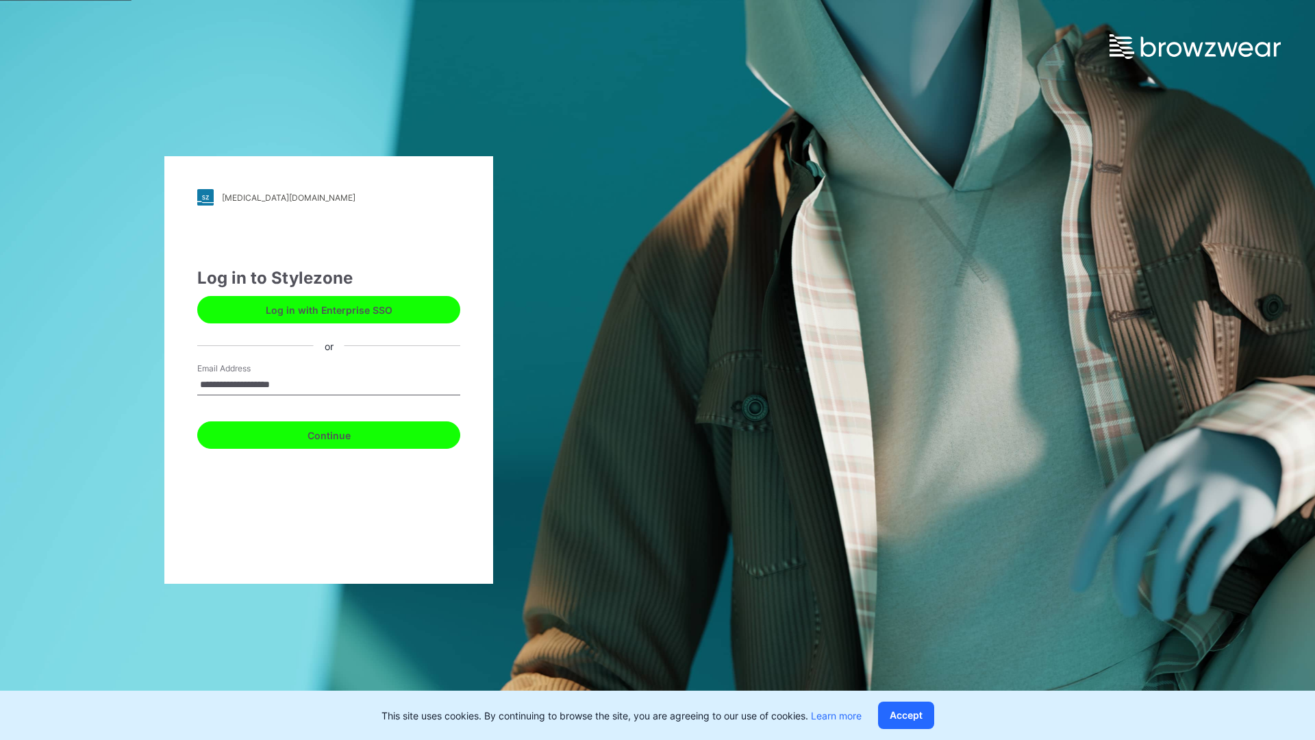  I want to click on div: Log in to Stylezone, so click(329, 278).